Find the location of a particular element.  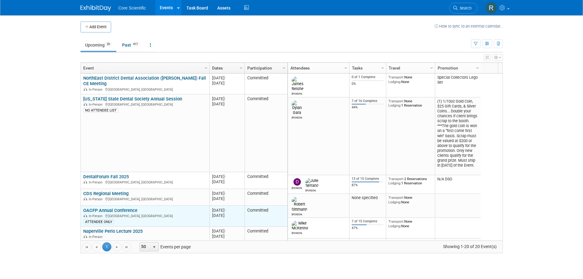

img: Julie Serrano is located at coordinates (312, 183).